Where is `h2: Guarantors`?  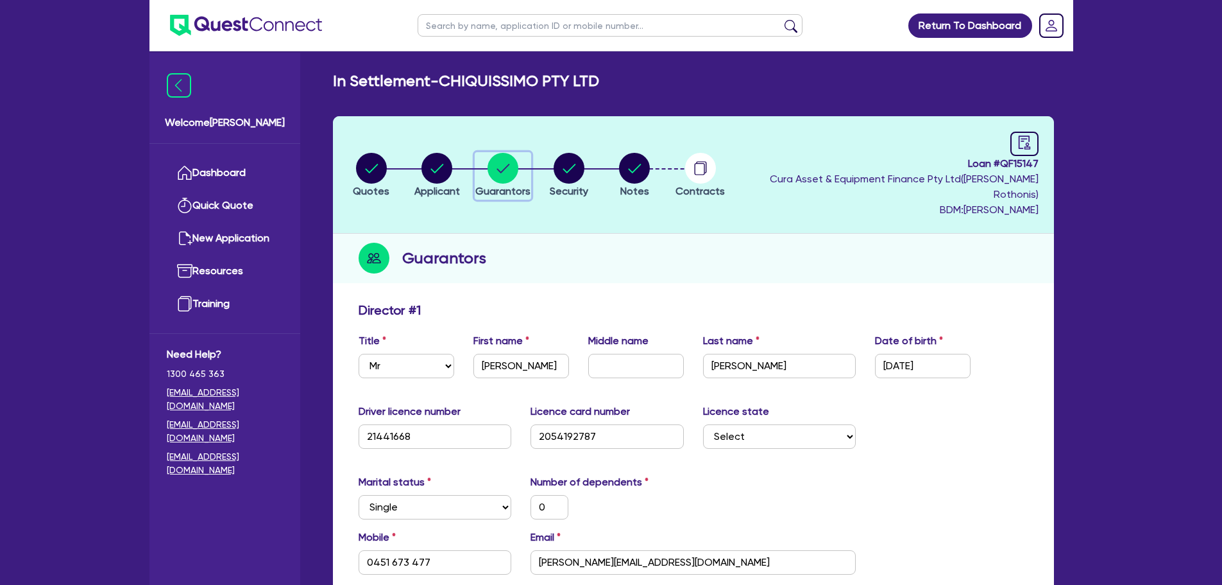 h2: Guarantors is located at coordinates (444, 258).